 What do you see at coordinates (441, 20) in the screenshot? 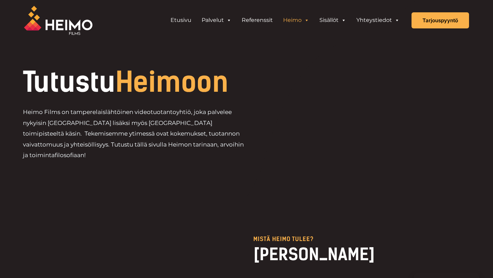
I see `a: Tarjouspyyntö` at bounding box center [441, 20].